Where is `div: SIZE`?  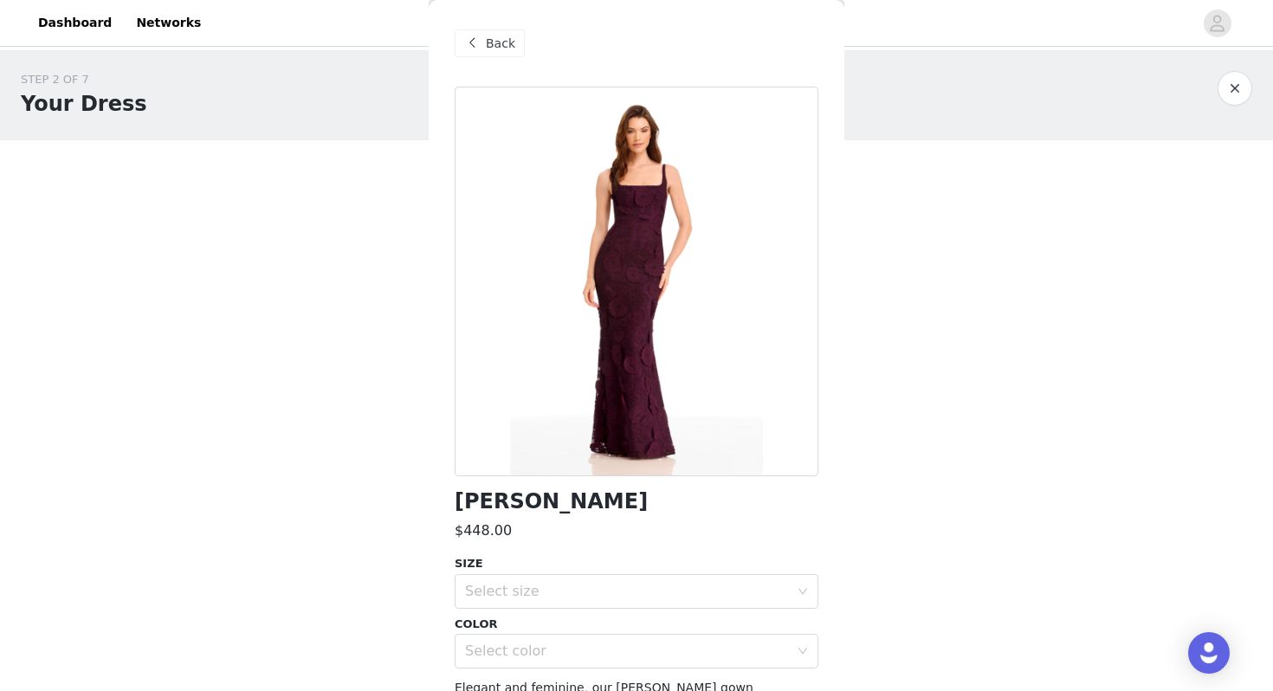
div: SIZE is located at coordinates (636, 564).